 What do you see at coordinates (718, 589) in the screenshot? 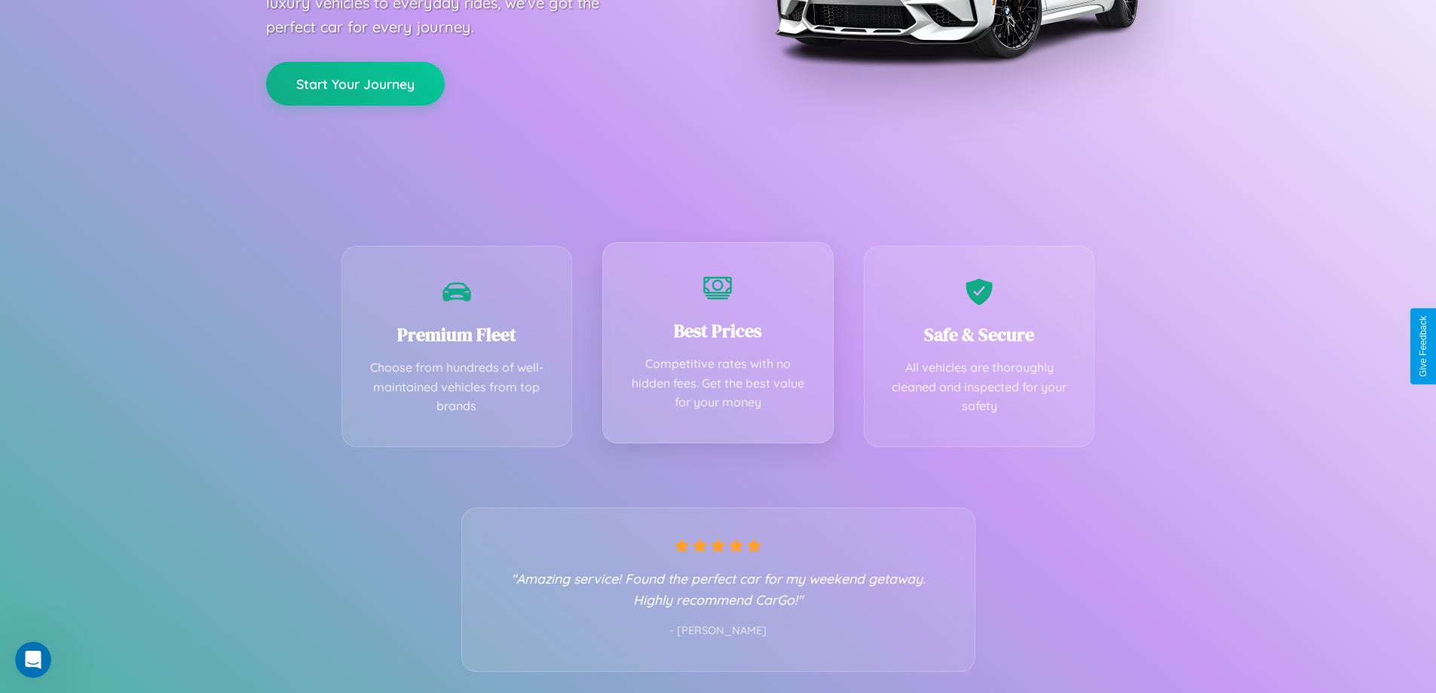
I see `p: "Amazing service! Found the perfect car for my weekend getaway. Highly recommend CarGo!"` at bounding box center [718, 589].